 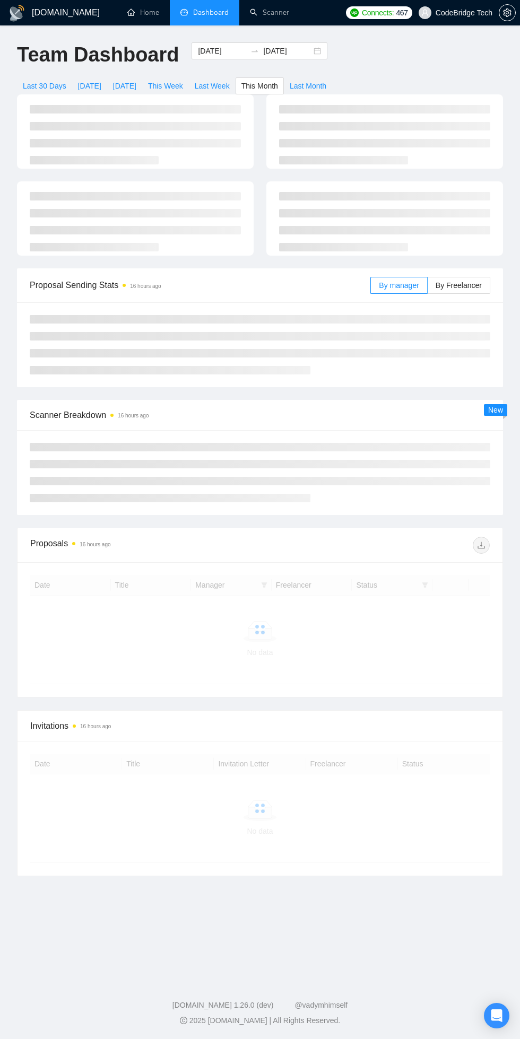 What do you see at coordinates (354, 13) in the screenshot?
I see `img: upwork-logo.png` at bounding box center [354, 13].